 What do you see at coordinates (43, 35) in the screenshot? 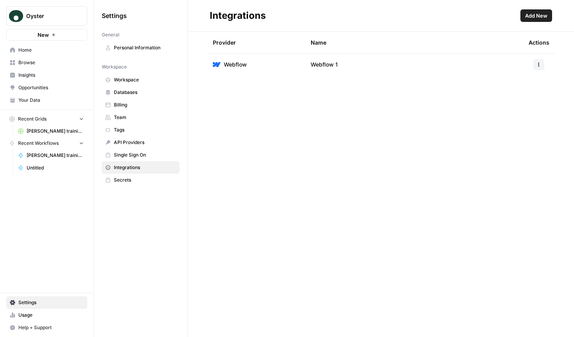
I see `span: New` at bounding box center [43, 35].